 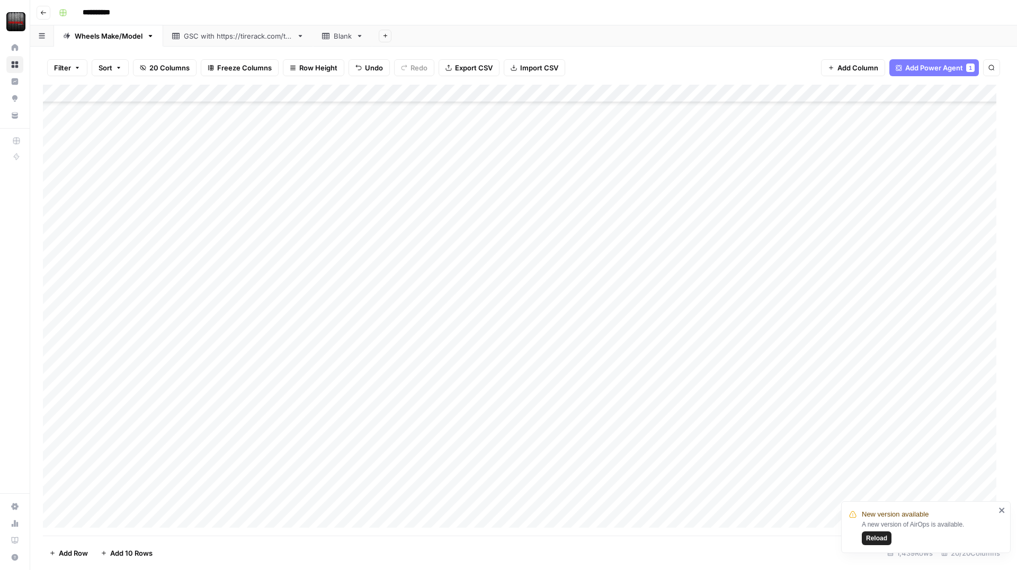 What do you see at coordinates (63, 68) in the screenshot?
I see `span: Filter` at bounding box center [63, 68].